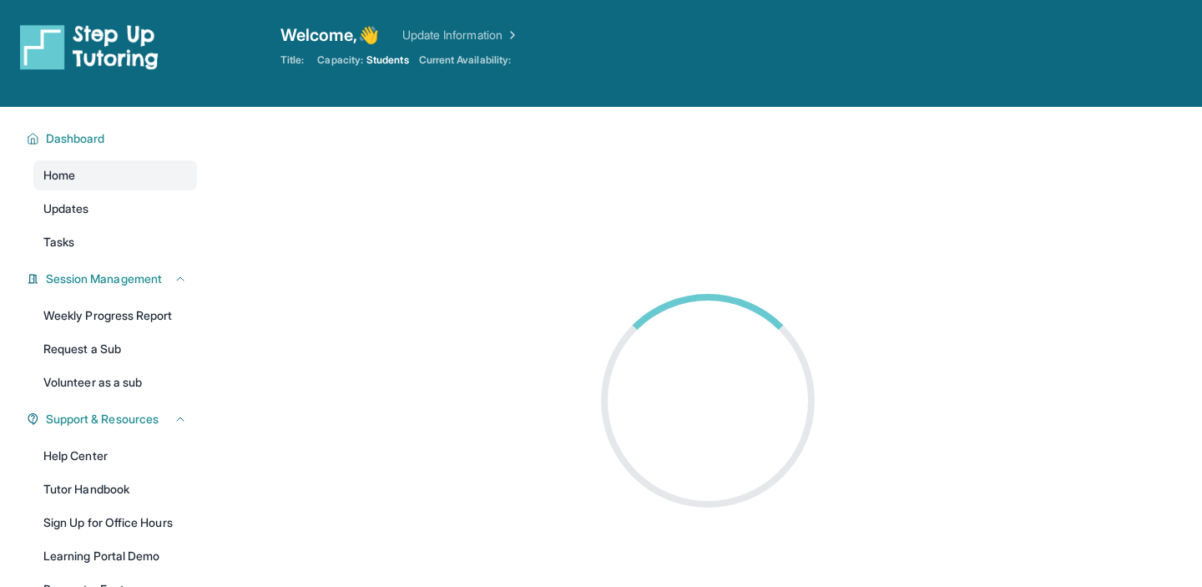 This screenshot has height=587, width=1202. What do you see at coordinates (511, 35) in the screenshot?
I see `img: Chevron Right` at bounding box center [511, 35].